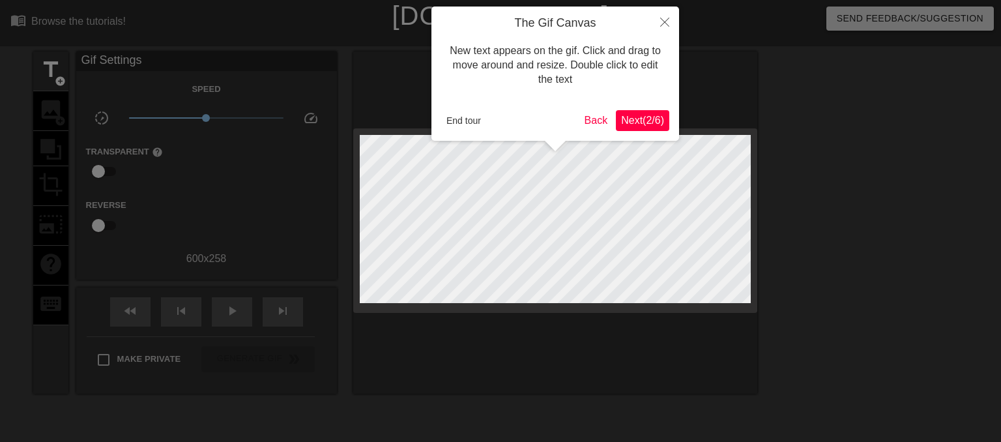 Image resolution: width=1001 pixels, height=442 pixels. Describe the element at coordinates (643, 120) in the screenshot. I see `span: Next ( 2 / 6 )` at that location.